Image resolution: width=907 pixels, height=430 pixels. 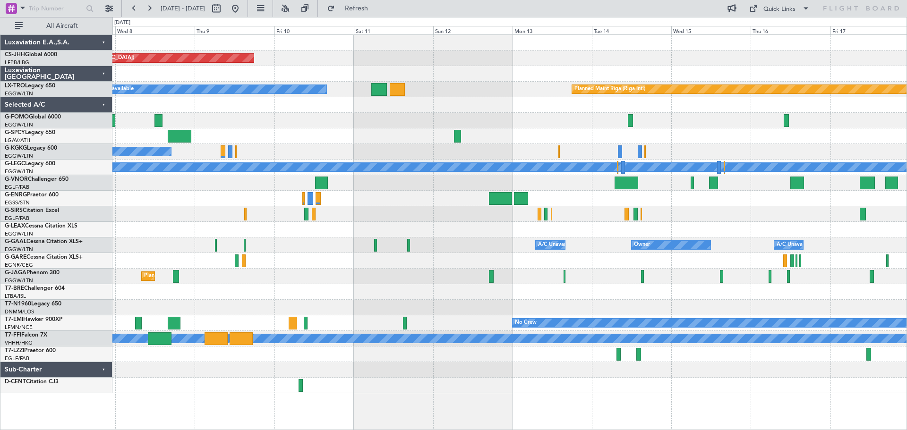 I want to click on span: G-SPCY, so click(x=15, y=133).